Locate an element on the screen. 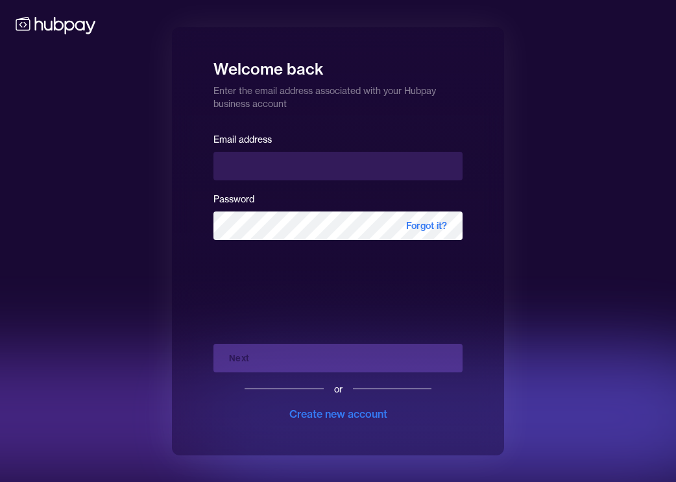 The width and height of the screenshot is (676, 482). div: or is located at coordinates (338, 389).